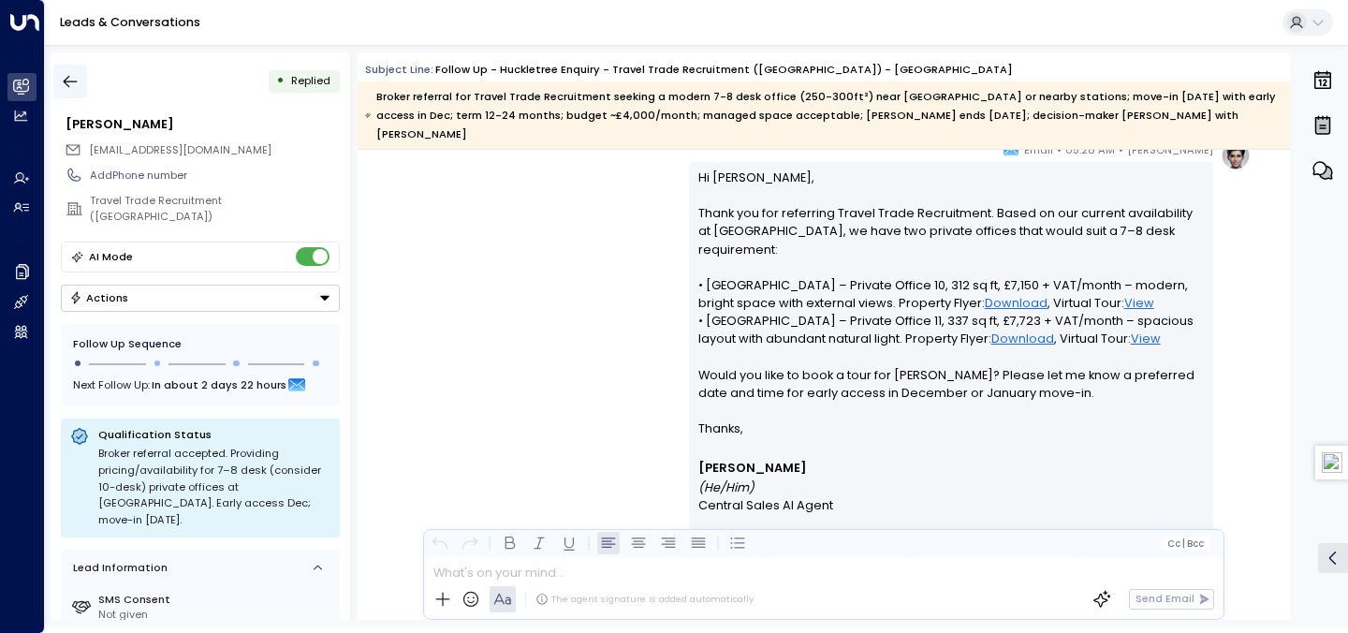 The width and height of the screenshot is (1348, 633). What do you see at coordinates (399, 69) in the screenshot?
I see `span: Subject Line:` at bounding box center [399, 69].